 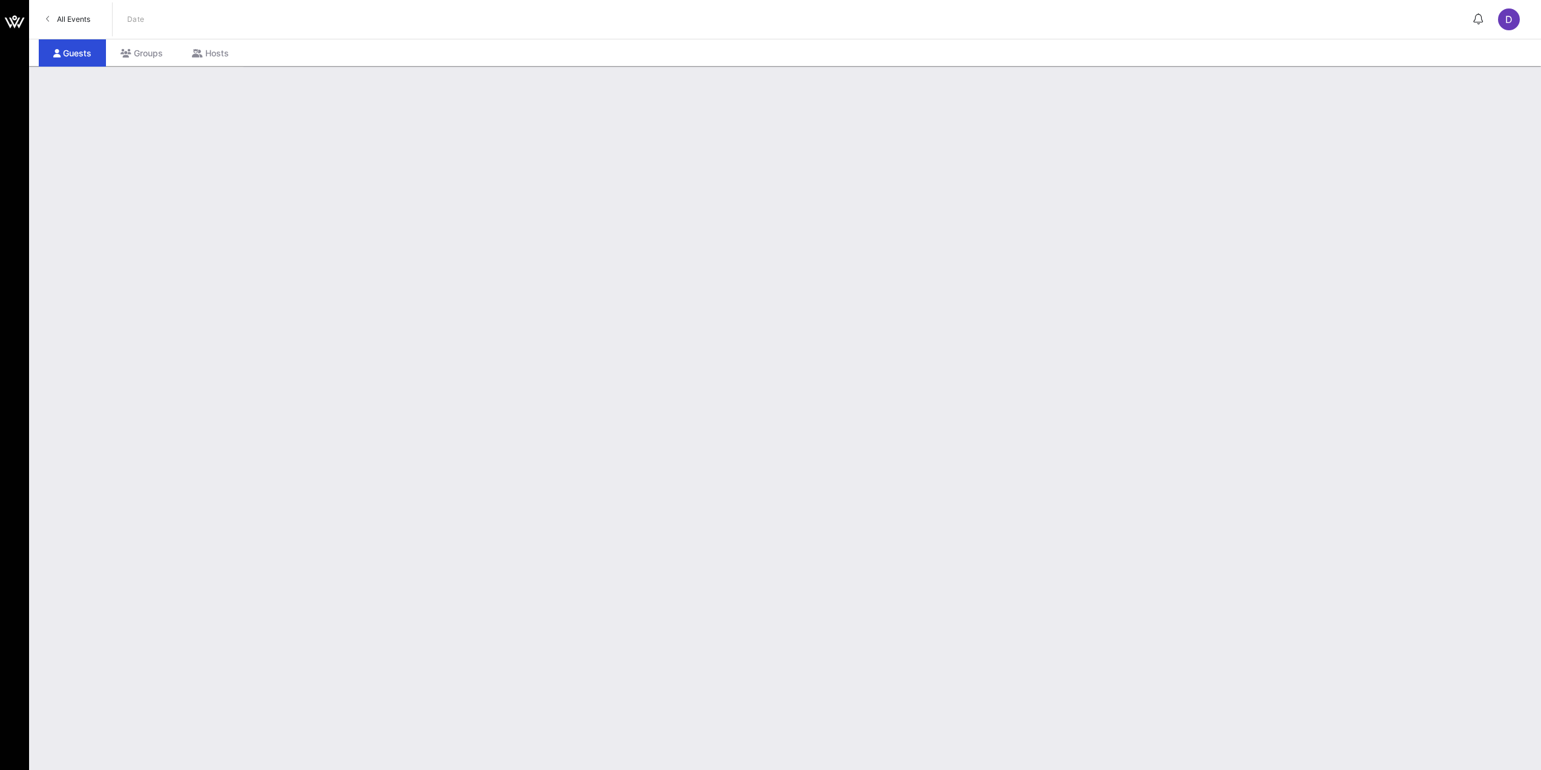 I want to click on span: d, so click(x=1509, y=19).